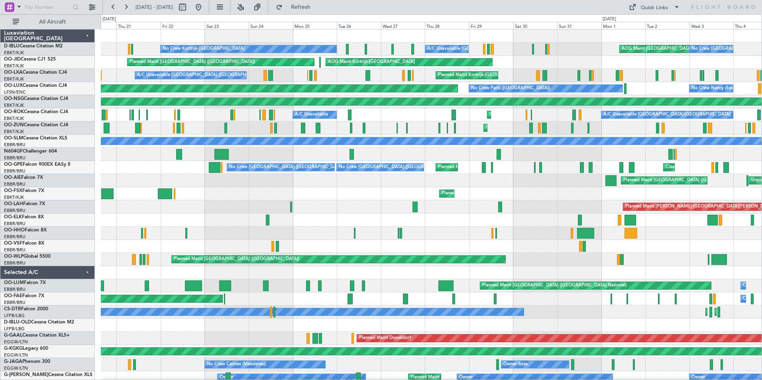 This screenshot has width=762, height=380. Describe the element at coordinates (491, 26) in the screenshot. I see `div: Fri 29` at that location.